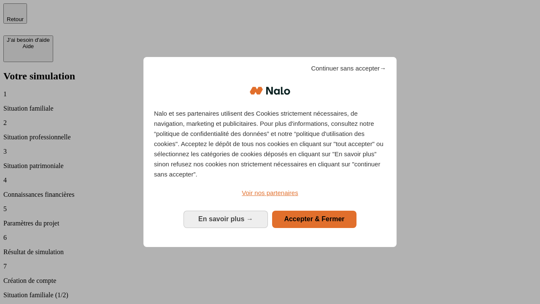  I want to click on span: Accepter & Fermer, so click(314, 219).